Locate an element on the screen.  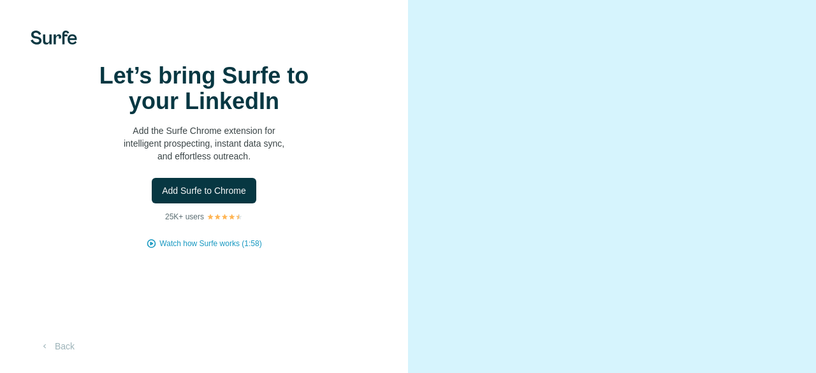
span: Watch how Surfe works (1:58) is located at coordinates (210, 243).